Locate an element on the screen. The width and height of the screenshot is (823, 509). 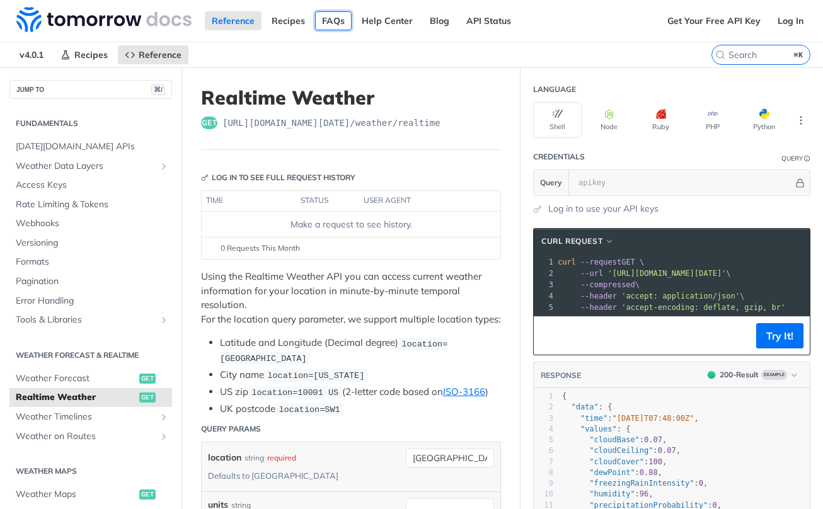
span: Example is located at coordinates (773, 375).